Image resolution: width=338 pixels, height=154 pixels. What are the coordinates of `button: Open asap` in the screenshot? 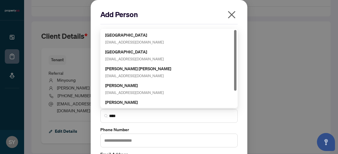 It's located at (326, 142).